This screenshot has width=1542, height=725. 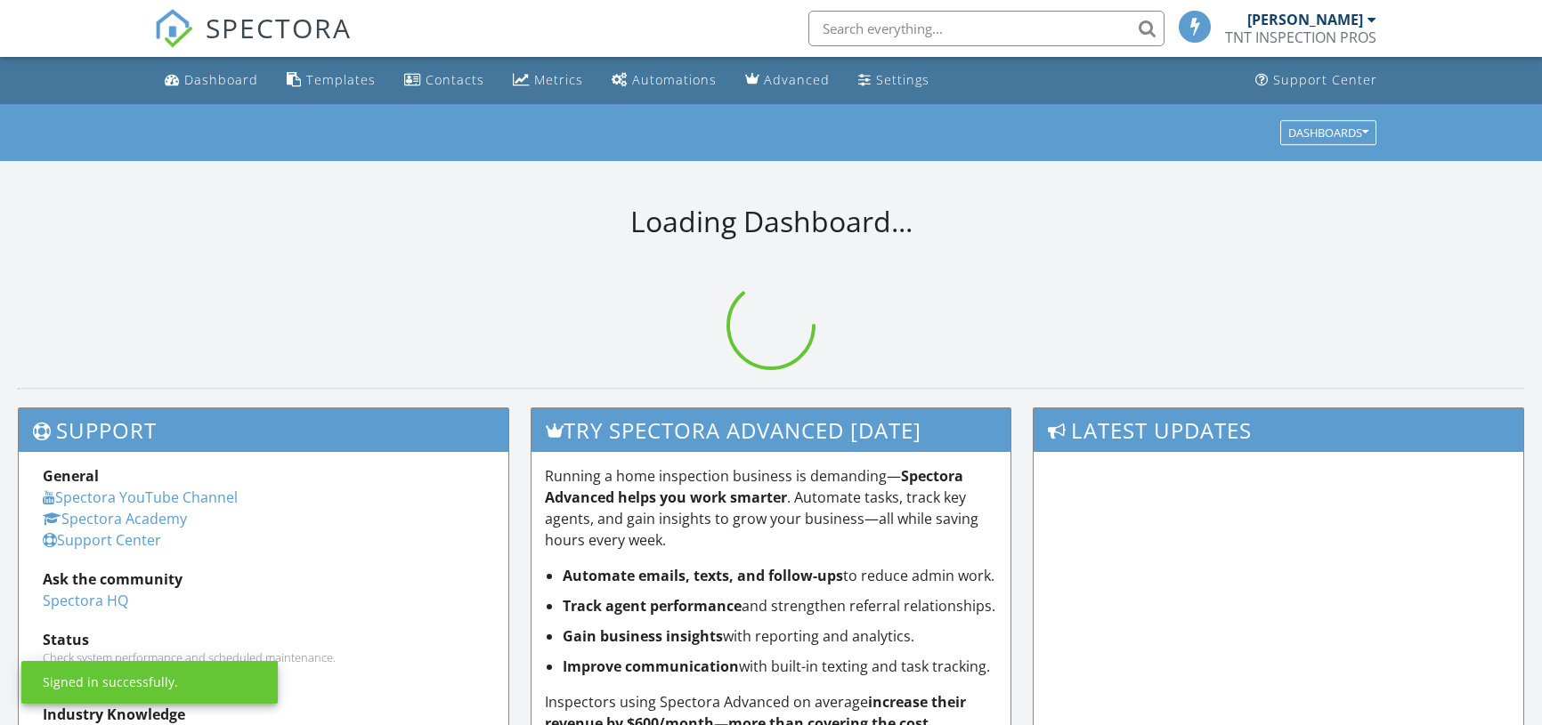 I want to click on div: Ask the community, so click(x=263, y=579).